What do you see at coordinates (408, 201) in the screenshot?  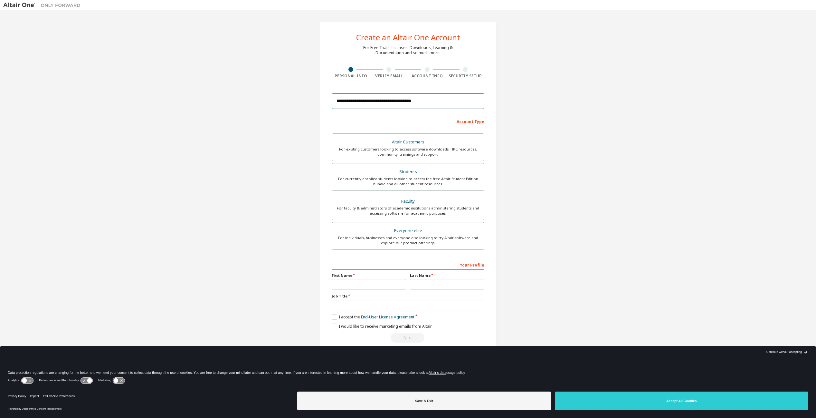 I see `div: Faculty` at bounding box center [408, 201].